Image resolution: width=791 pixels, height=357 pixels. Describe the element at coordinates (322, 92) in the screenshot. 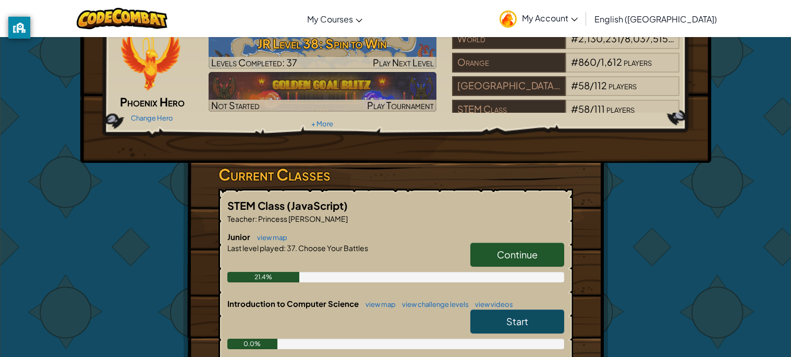

I see `img: Golden Goal` at that location.